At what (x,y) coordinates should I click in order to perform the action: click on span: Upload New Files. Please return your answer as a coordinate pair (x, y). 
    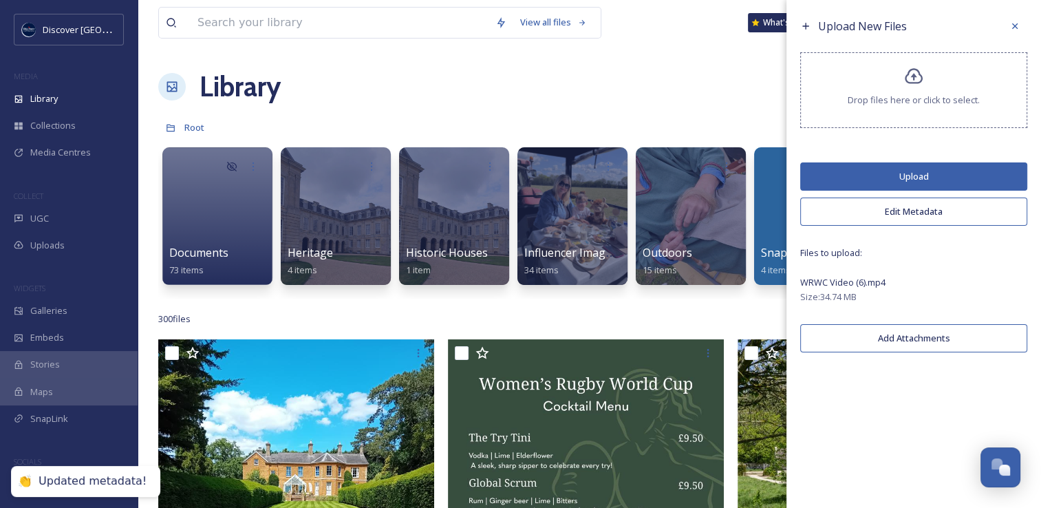
    Looking at the image, I should click on (862, 26).